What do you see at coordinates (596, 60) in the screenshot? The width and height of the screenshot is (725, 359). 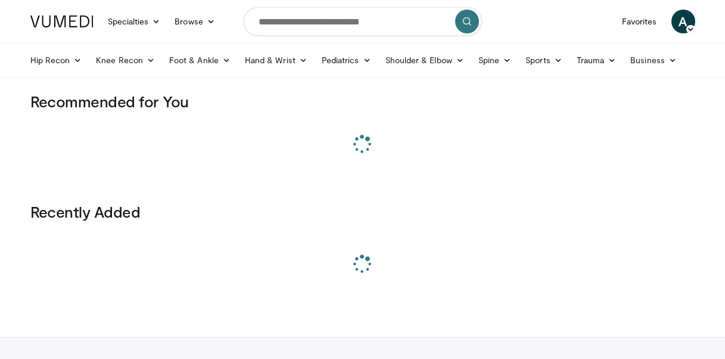 I see `a: Trauma` at bounding box center [596, 60].